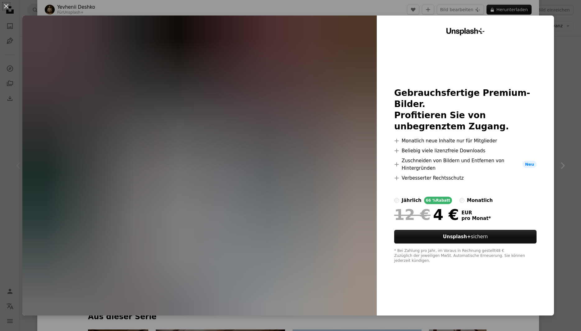  Describe the element at coordinates (465, 165) in the screenshot. I see `li: Zuschneiden von Bildern und Entfernen von Hintergründen` at that location.